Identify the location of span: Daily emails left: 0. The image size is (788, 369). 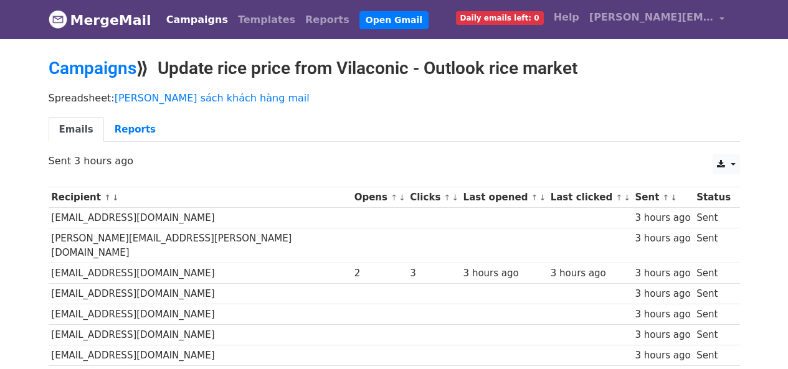
(500, 18).